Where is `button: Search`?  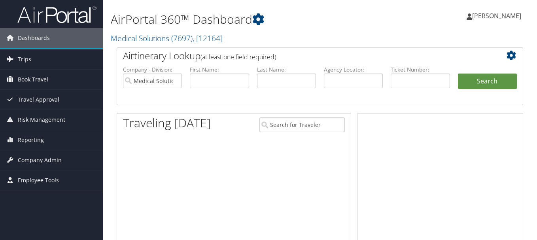 button: Search is located at coordinates (487, 81).